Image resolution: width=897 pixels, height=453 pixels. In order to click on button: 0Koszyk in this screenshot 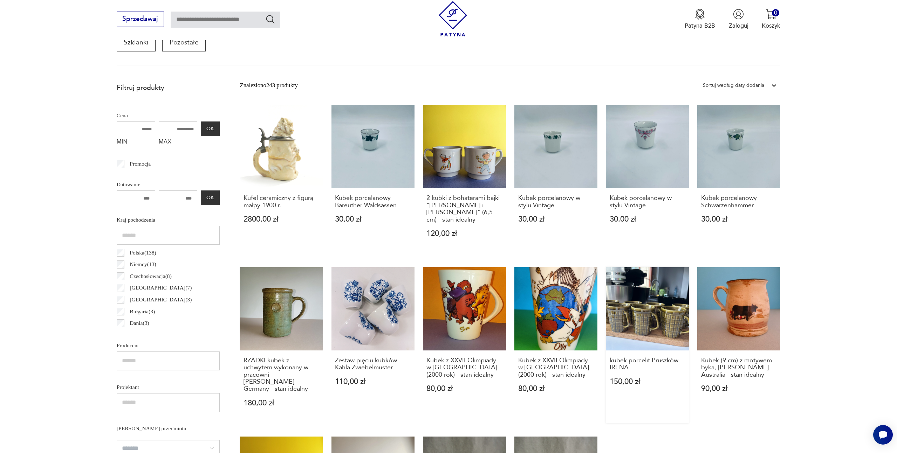, I will do `click(771, 19)`.